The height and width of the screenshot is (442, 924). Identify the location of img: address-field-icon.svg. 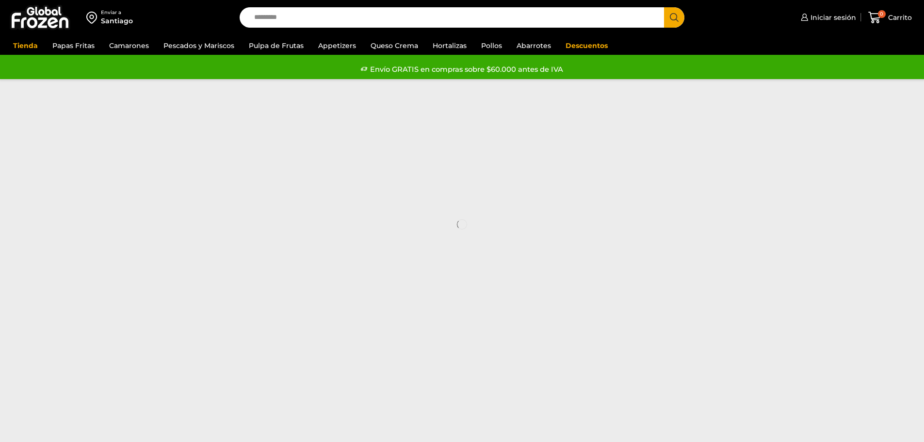
(94, 17).